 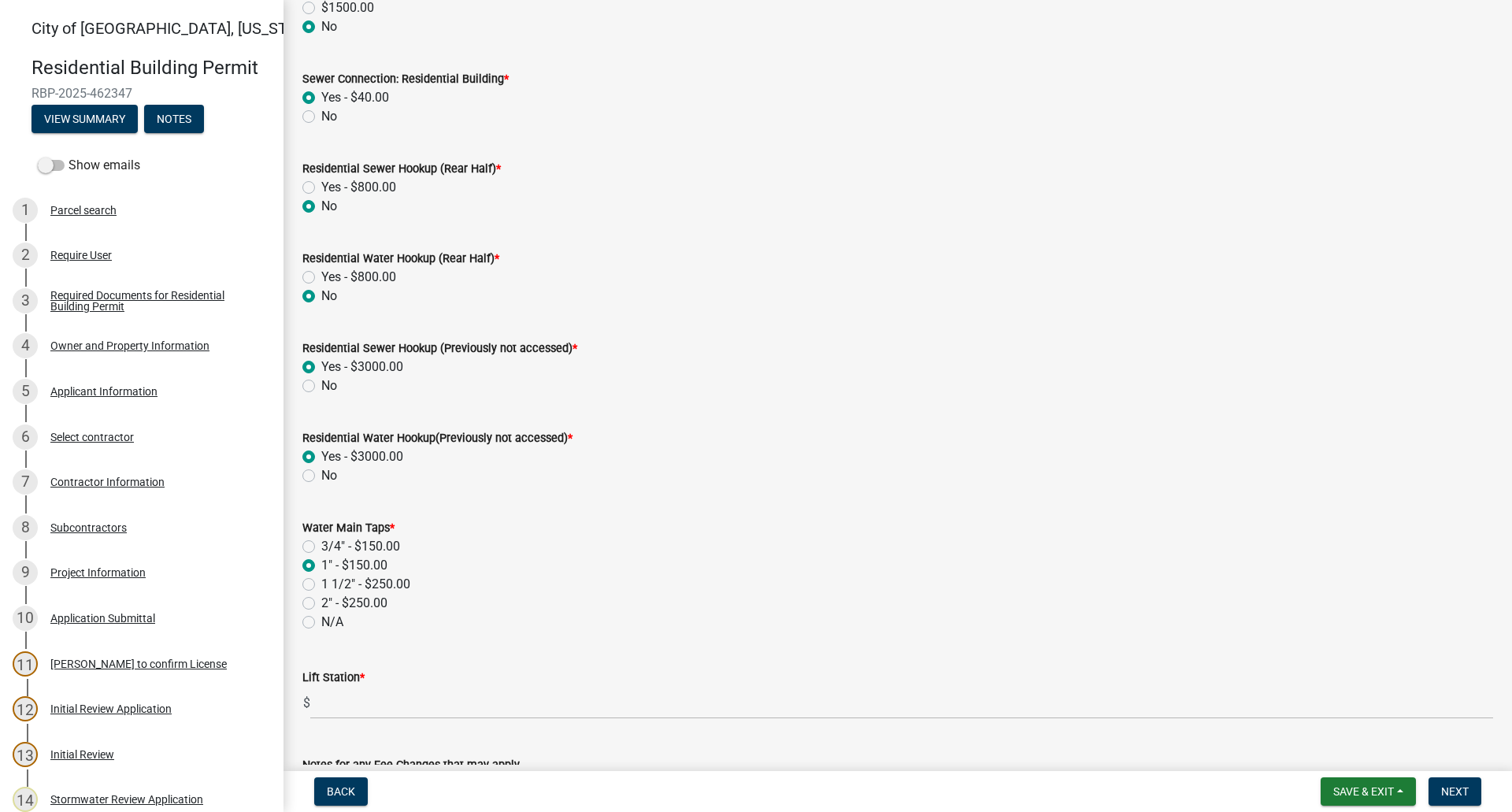 What do you see at coordinates (111, 709) in the screenshot?
I see `div: Initial Review Application` at bounding box center [111, 709].